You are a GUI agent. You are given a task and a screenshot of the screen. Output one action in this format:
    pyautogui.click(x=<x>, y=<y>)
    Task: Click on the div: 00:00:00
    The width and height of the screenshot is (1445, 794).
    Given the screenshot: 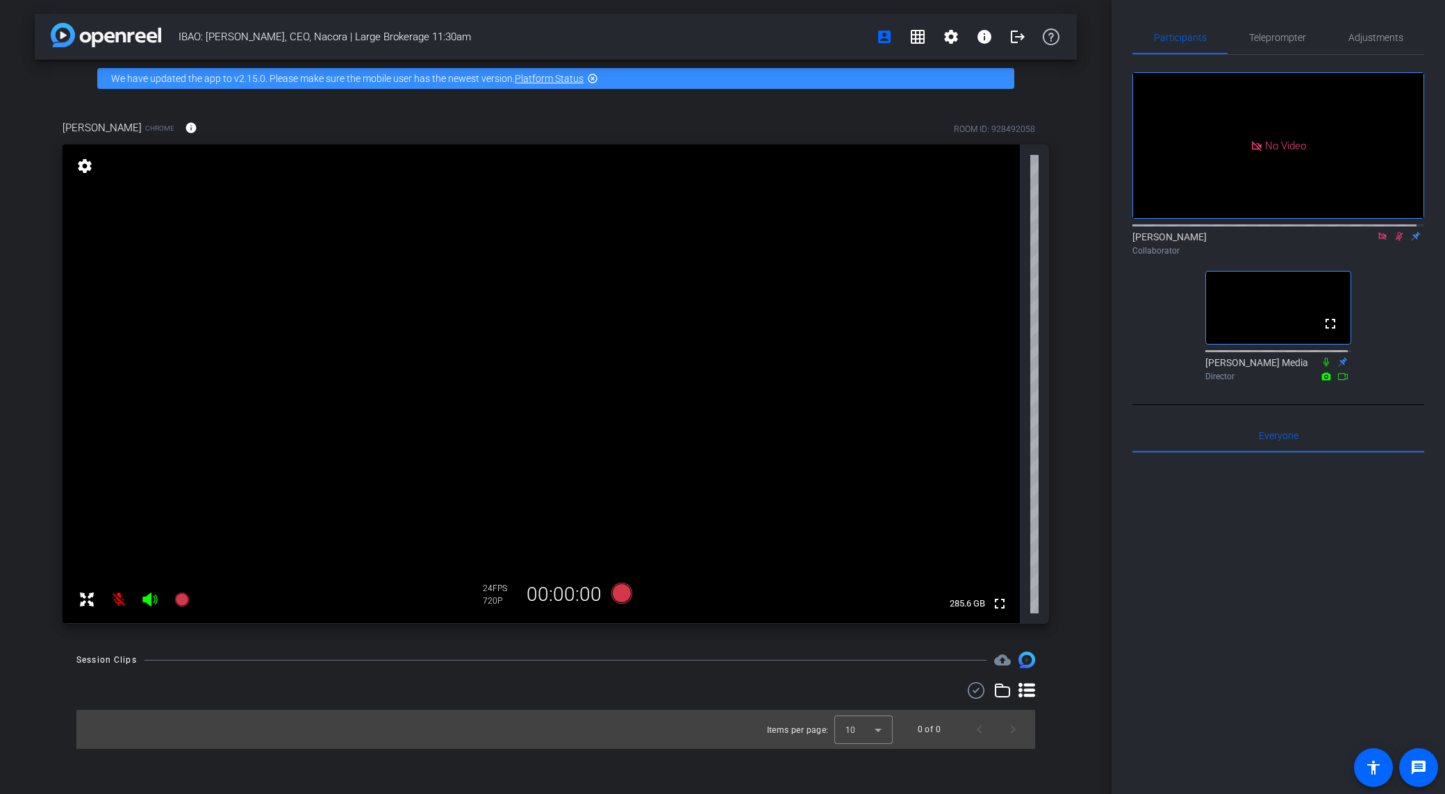 What is the action you would take?
    pyautogui.click(x=564, y=595)
    